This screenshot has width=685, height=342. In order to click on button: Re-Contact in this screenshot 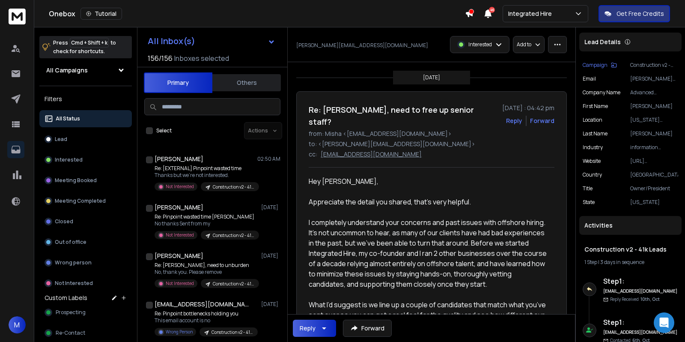, I will do `click(86, 333)`.